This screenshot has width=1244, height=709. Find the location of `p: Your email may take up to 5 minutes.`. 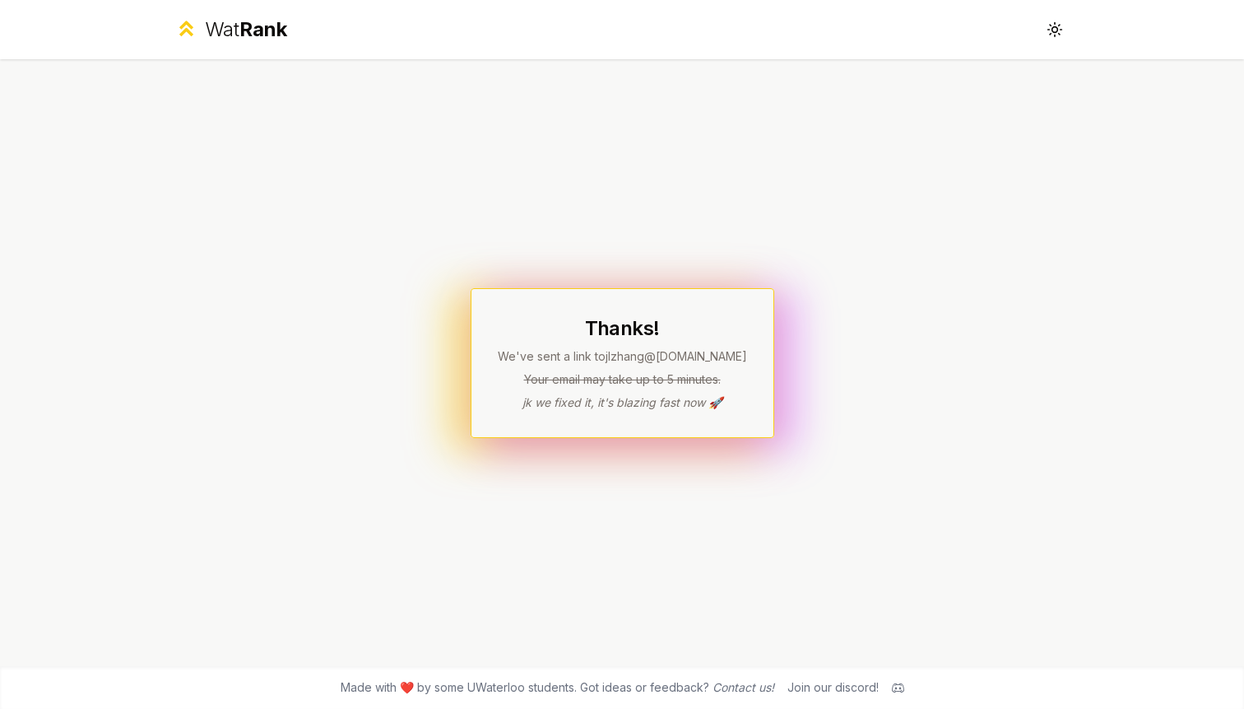

p: Your email may take up to 5 minutes. is located at coordinates (622, 379).